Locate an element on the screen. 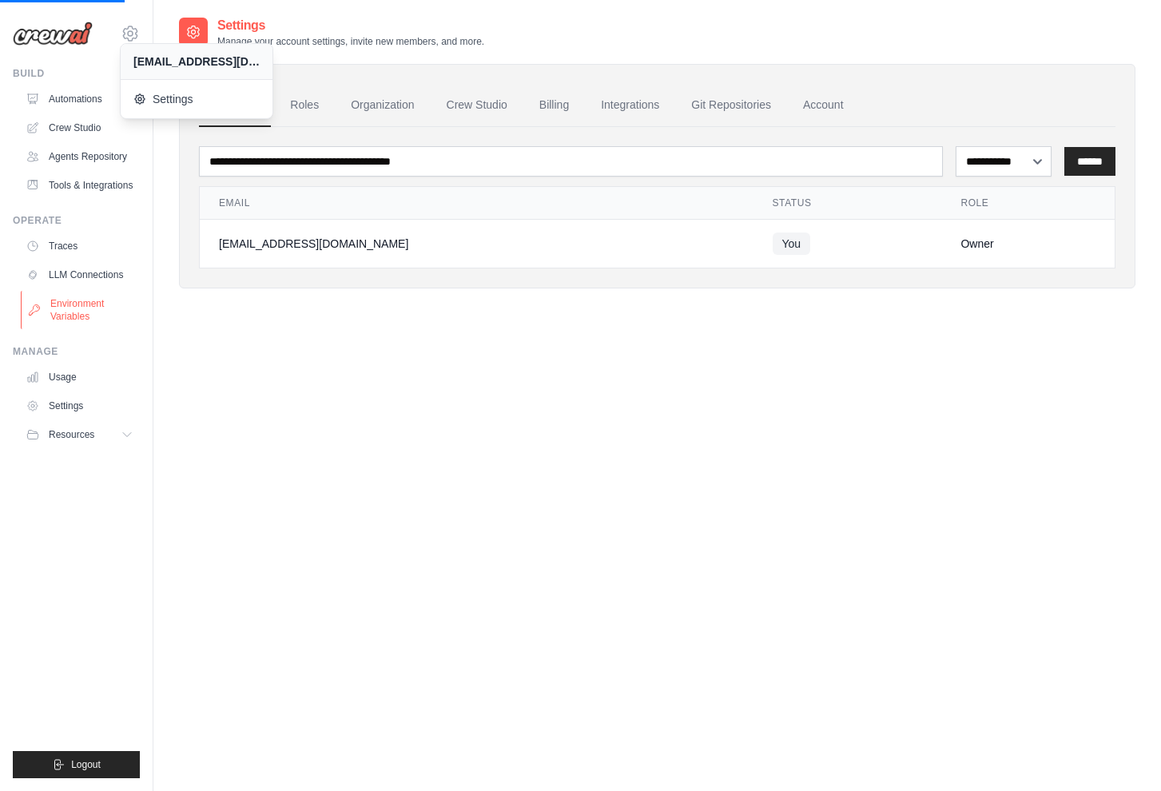  th: Role is located at coordinates (1028, 203).